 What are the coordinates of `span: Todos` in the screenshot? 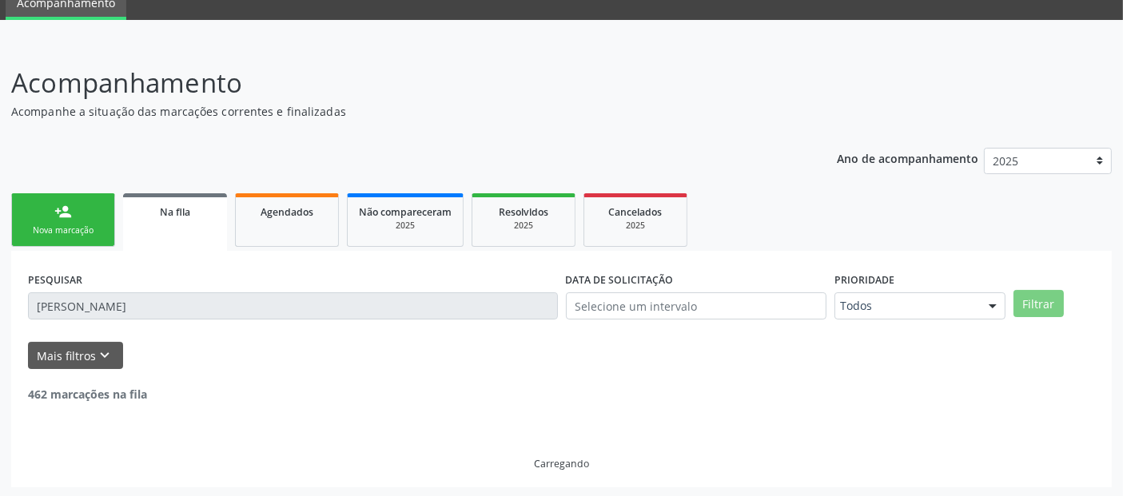 It's located at (907, 306).